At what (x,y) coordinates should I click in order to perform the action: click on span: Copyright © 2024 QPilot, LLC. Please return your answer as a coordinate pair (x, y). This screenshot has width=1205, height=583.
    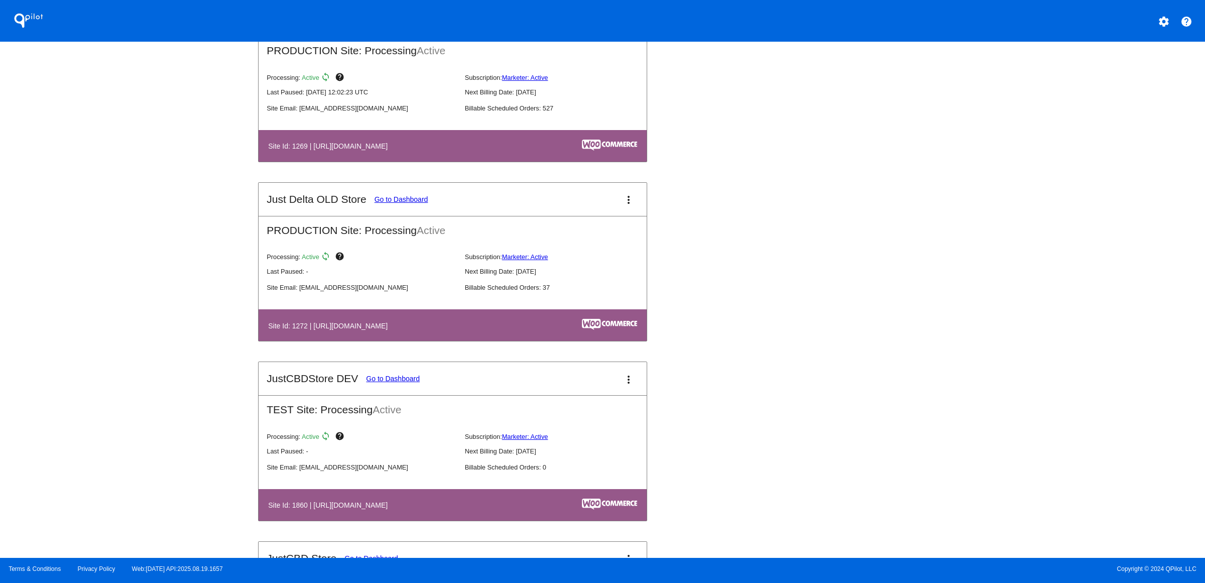
    Looking at the image, I should click on (904, 569).